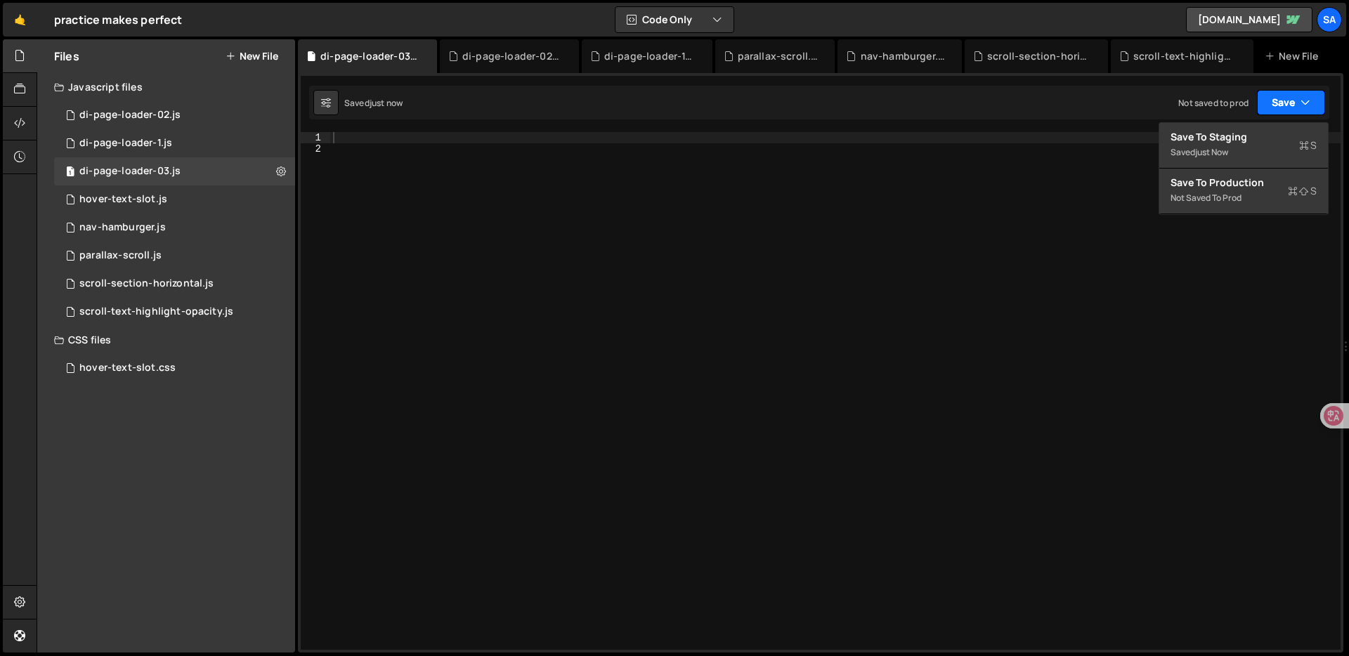 This screenshot has width=1349, height=656. What do you see at coordinates (174, 228) in the screenshot?
I see `div: 16074/44790.js` at bounding box center [174, 228].